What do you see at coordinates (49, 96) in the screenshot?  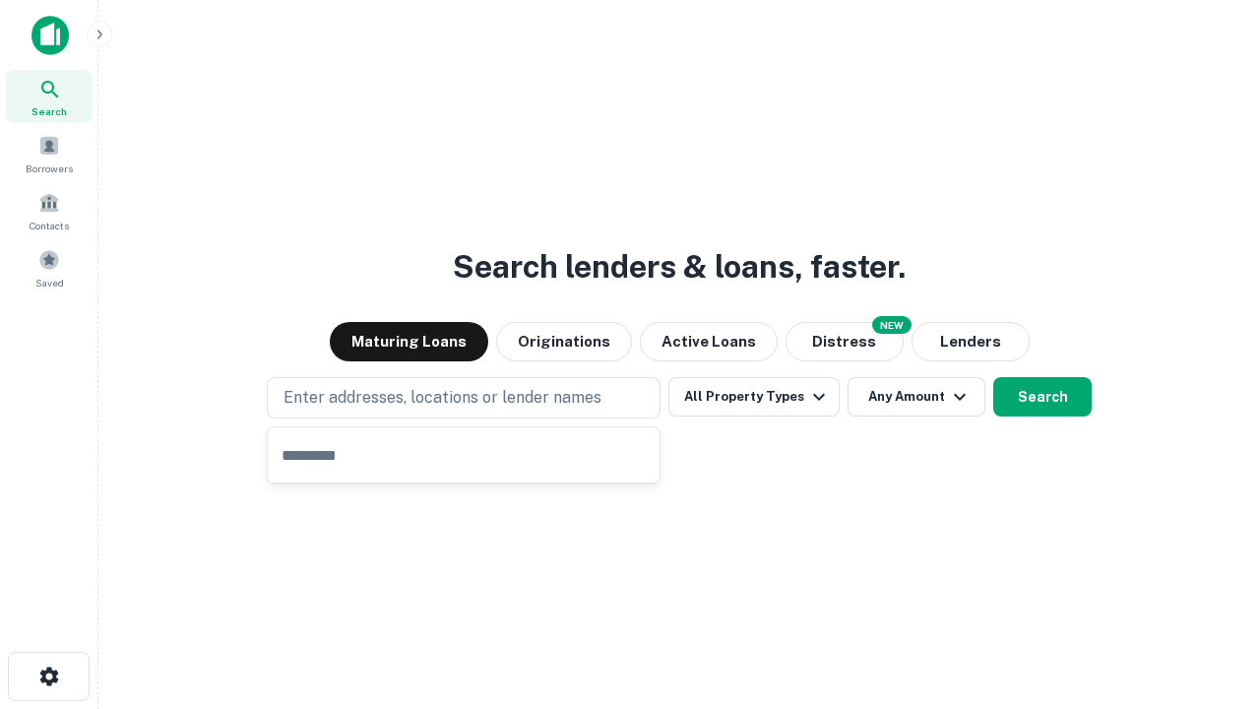 I see `a: Search` at bounding box center [49, 96].